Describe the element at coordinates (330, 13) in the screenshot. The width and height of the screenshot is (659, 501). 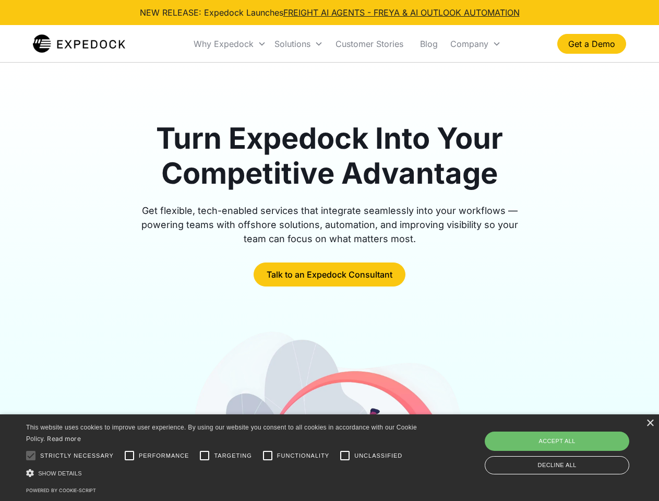
I see `div: NEW RELEASE: Expedock Launches` at that location.